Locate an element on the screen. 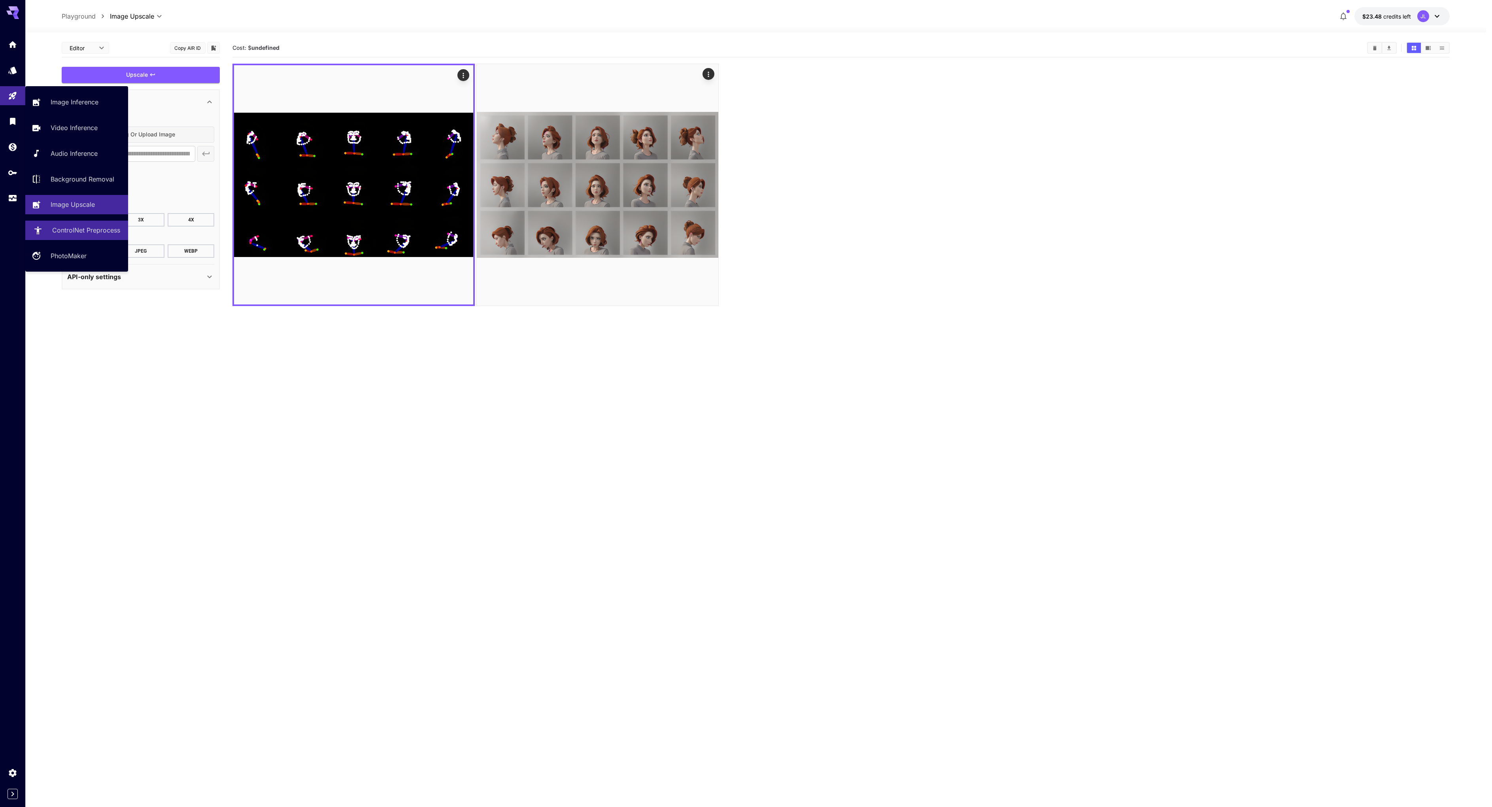 Image resolution: width=1492 pixels, height=807 pixels. div: Usage is located at coordinates (13, 198).